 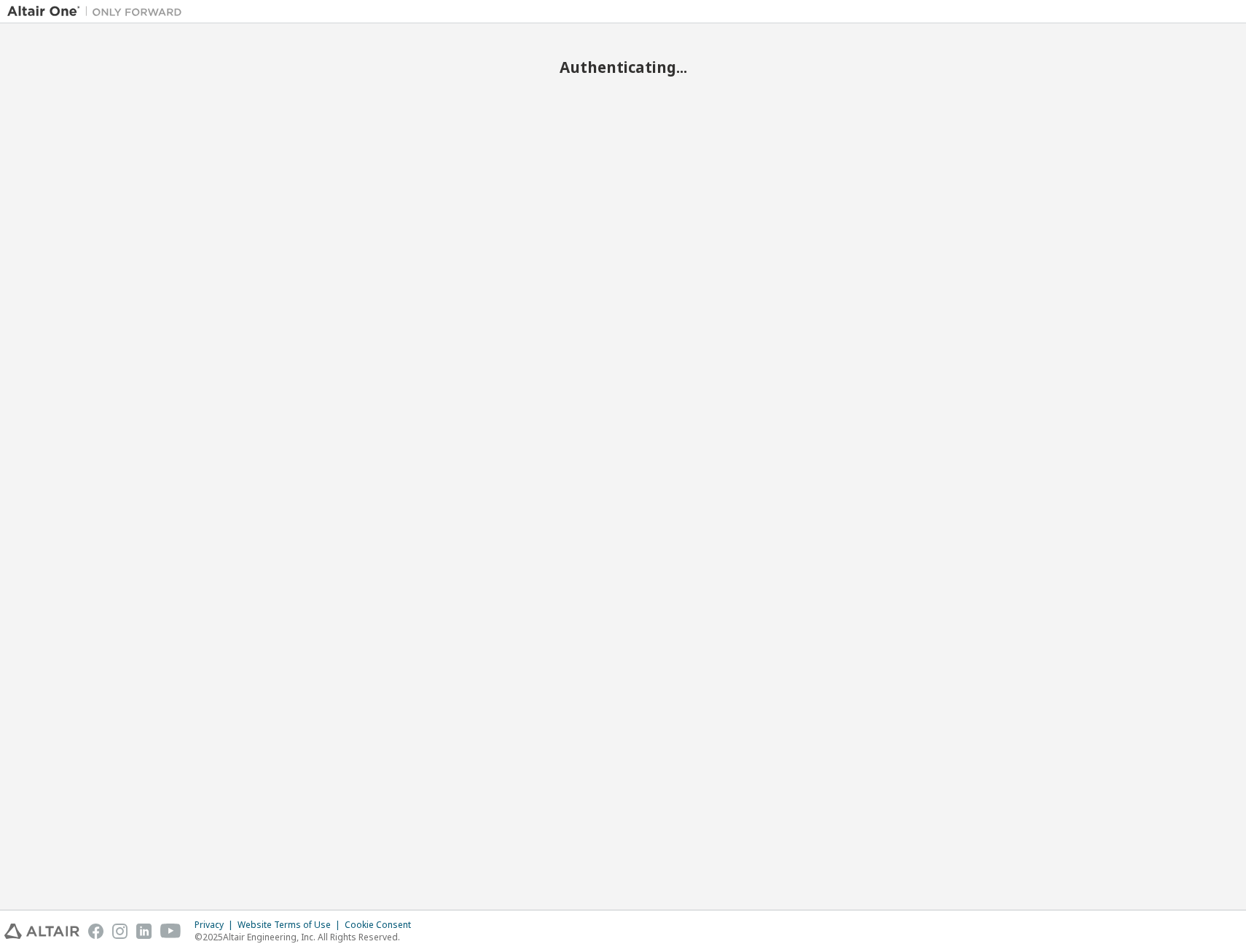 What do you see at coordinates (623, 67) in the screenshot?
I see `h2: Authenticating...` at bounding box center [623, 67].